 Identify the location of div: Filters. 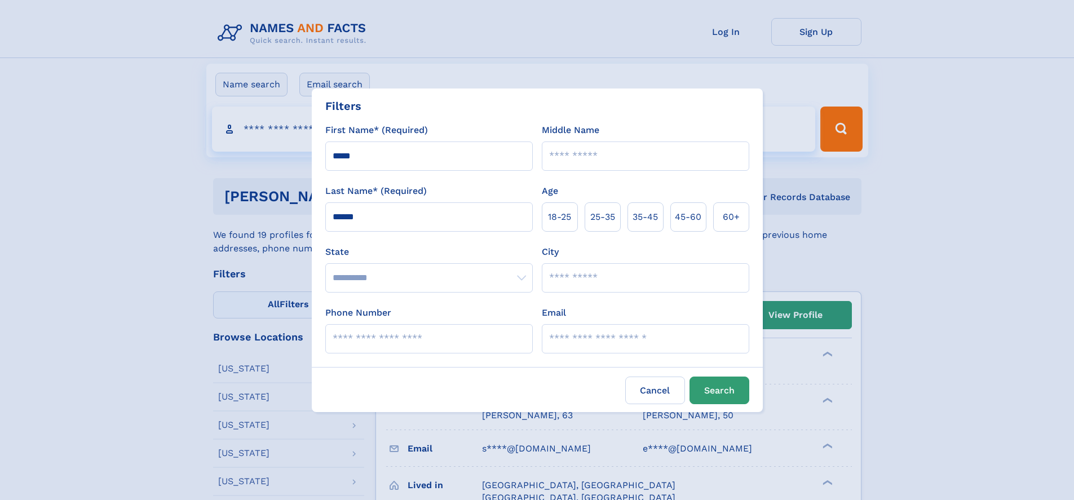
(343, 106).